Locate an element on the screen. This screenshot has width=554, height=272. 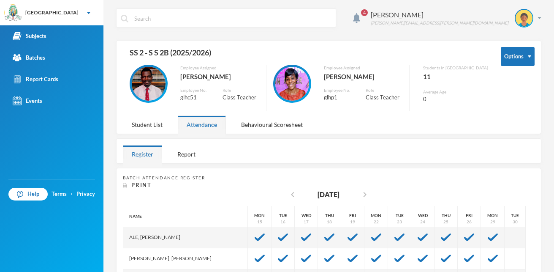
div: 29 is located at coordinates (493, 221).